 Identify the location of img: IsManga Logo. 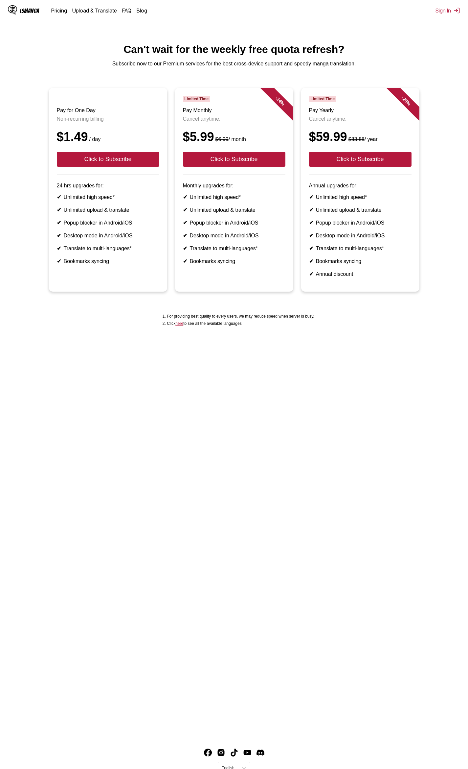
(12, 10).